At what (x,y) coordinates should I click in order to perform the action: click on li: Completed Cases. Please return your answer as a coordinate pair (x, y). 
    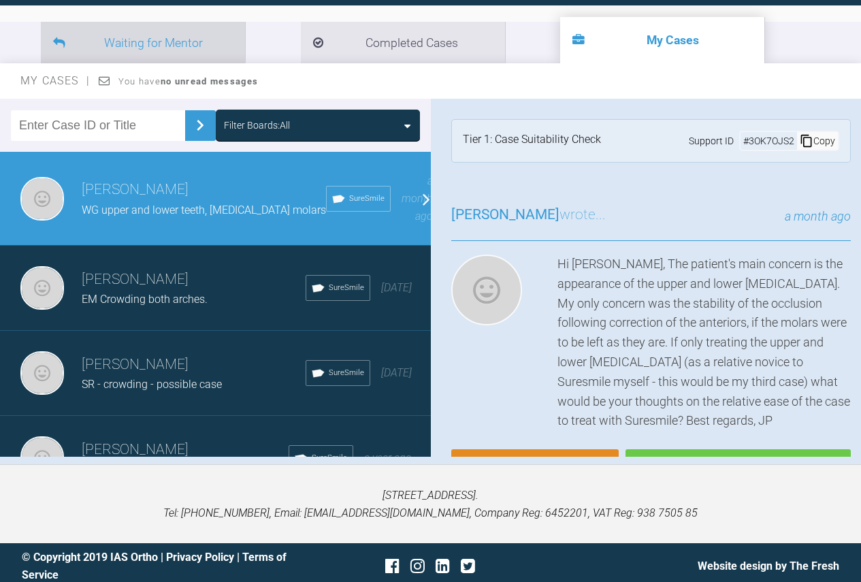
    Looking at the image, I should click on (403, 42).